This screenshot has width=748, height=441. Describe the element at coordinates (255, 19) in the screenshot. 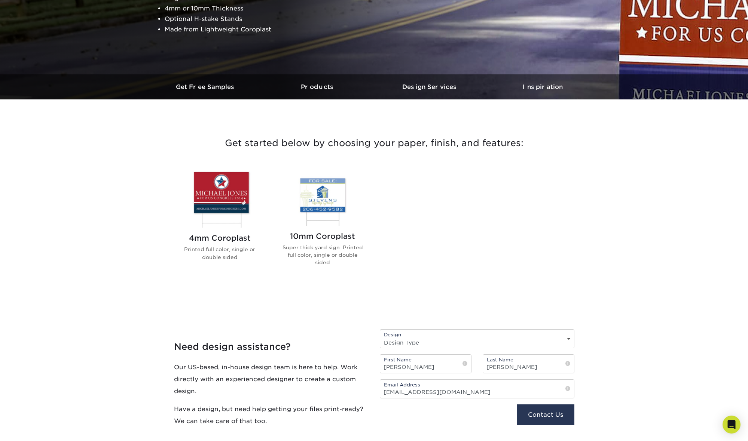

I see `li: Optional H-stake Stands` at that location.